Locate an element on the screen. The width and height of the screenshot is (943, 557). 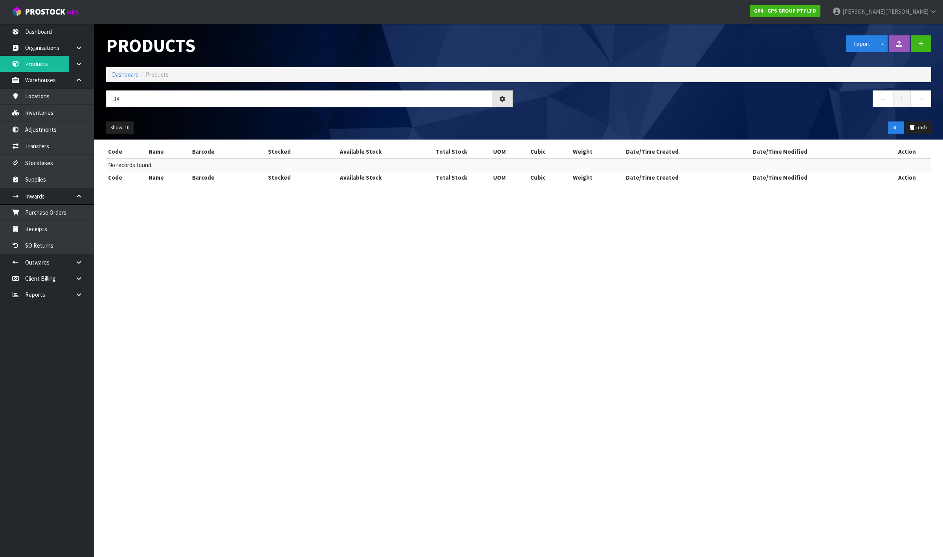
button: Show: 10 is located at coordinates (120, 128).